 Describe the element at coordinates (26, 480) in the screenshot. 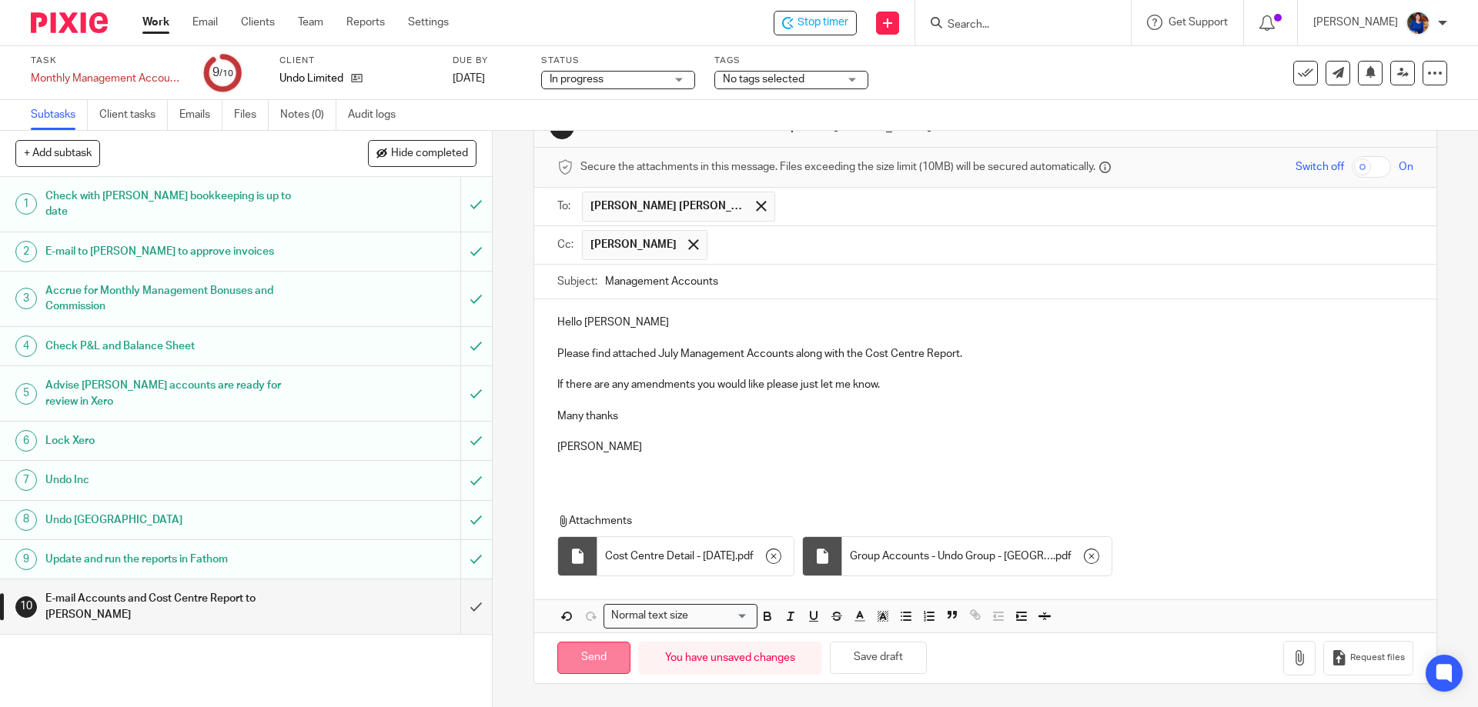

I see `div: 7` at that location.